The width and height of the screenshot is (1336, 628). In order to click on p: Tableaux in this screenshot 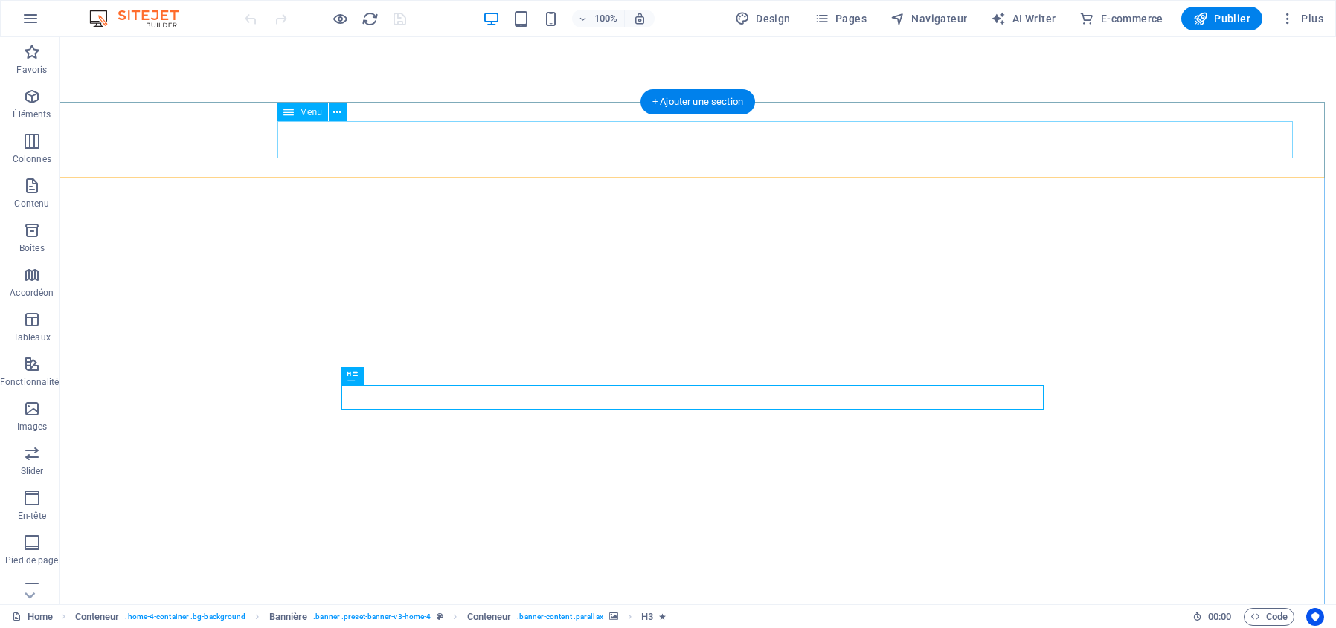, I will do `click(32, 338)`.